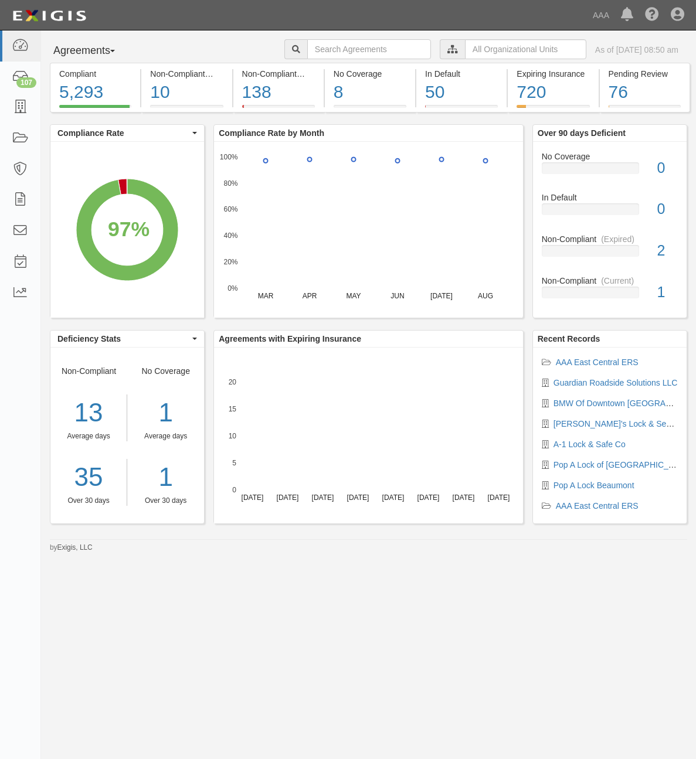  What do you see at coordinates (123, 133) in the screenshot?
I see `span: Compliance Rate` at bounding box center [123, 133].